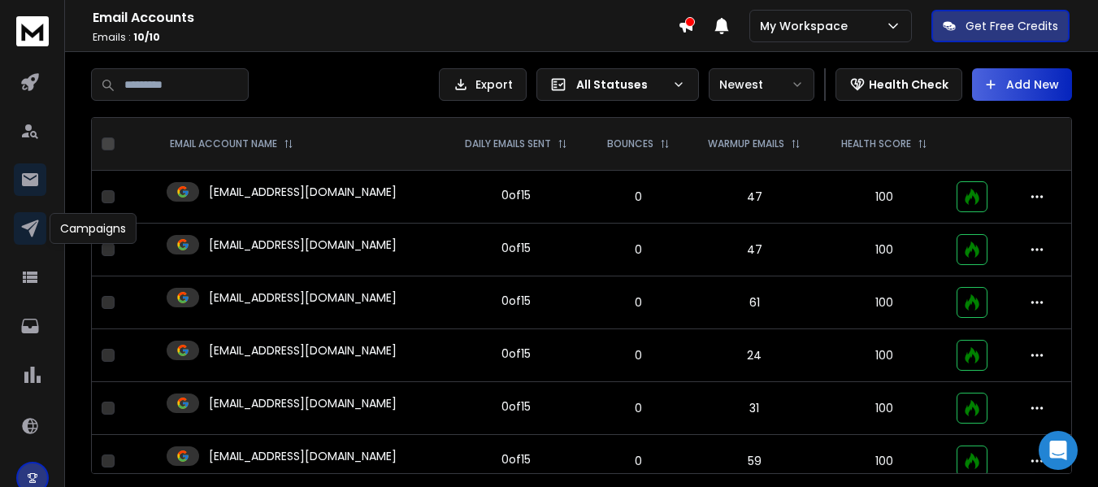 The height and width of the screenshot is (487, 1098). Describe the element at coordinates (93, 228) in the screenshot. I see `div: Campaigns` at that location.